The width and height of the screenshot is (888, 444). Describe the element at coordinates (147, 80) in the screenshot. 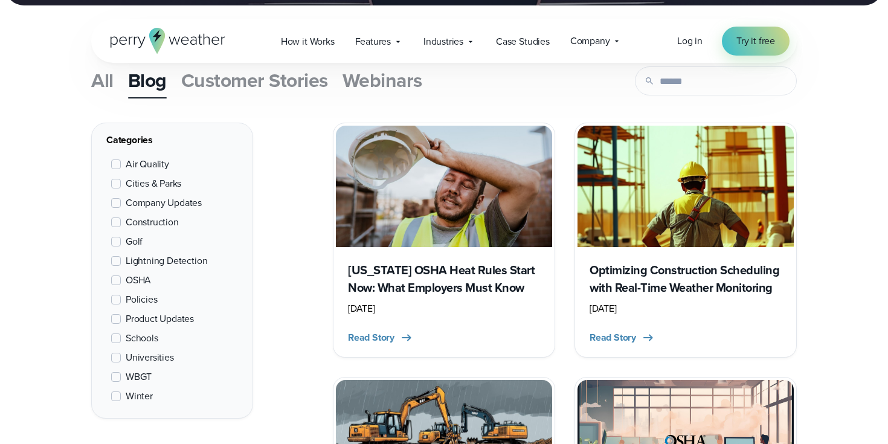

I see `span: Blog` at that location.